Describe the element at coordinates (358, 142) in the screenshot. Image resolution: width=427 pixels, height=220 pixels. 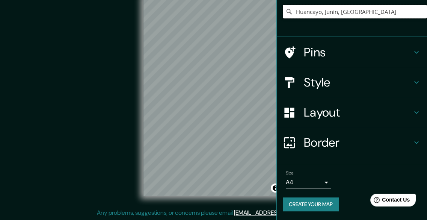
I see `h4: Border` at that location.